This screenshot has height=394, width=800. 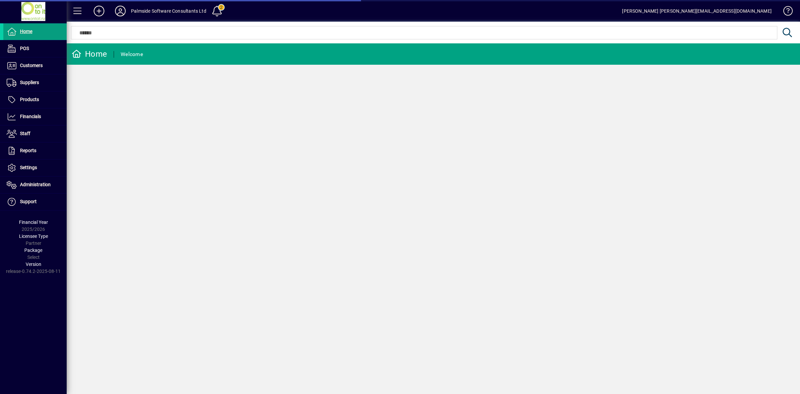 I want to click on button: Add, so click(x=99, y=11).